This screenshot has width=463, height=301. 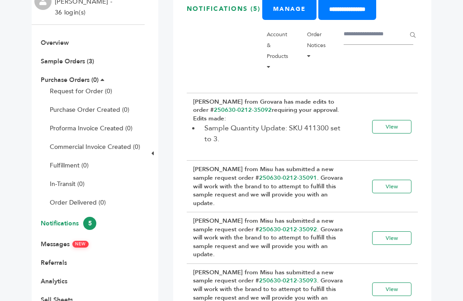 What do you see at coordinates (69, 165) in the screenshot?
I see `a: Fulfillment (0)` at bounding box center [69, 165].